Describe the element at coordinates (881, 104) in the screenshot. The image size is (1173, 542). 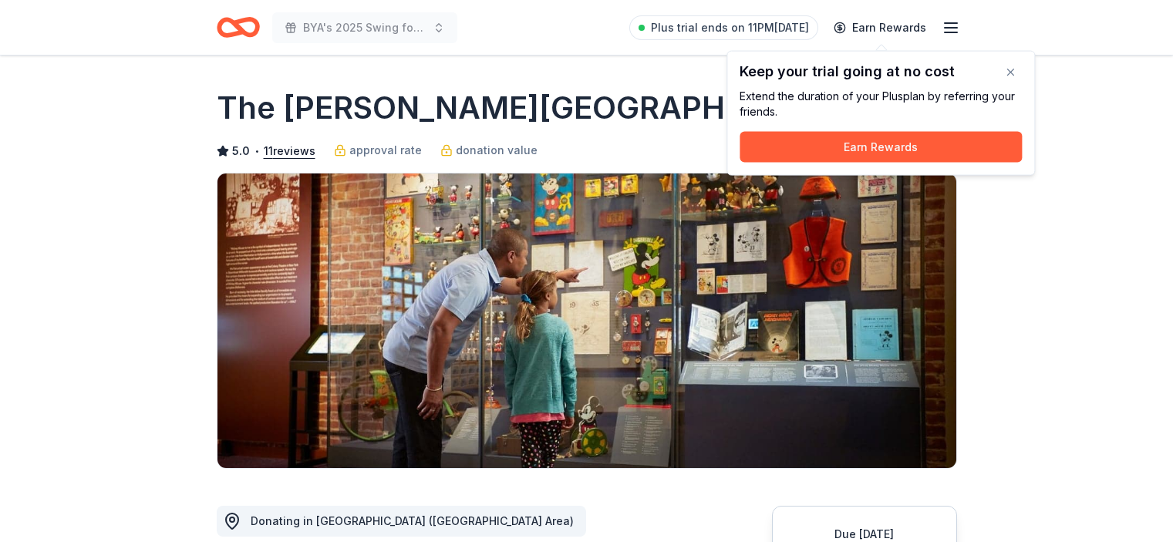
I see `div: Extend the duration of your Plus plan by referring your friends.` at that location.